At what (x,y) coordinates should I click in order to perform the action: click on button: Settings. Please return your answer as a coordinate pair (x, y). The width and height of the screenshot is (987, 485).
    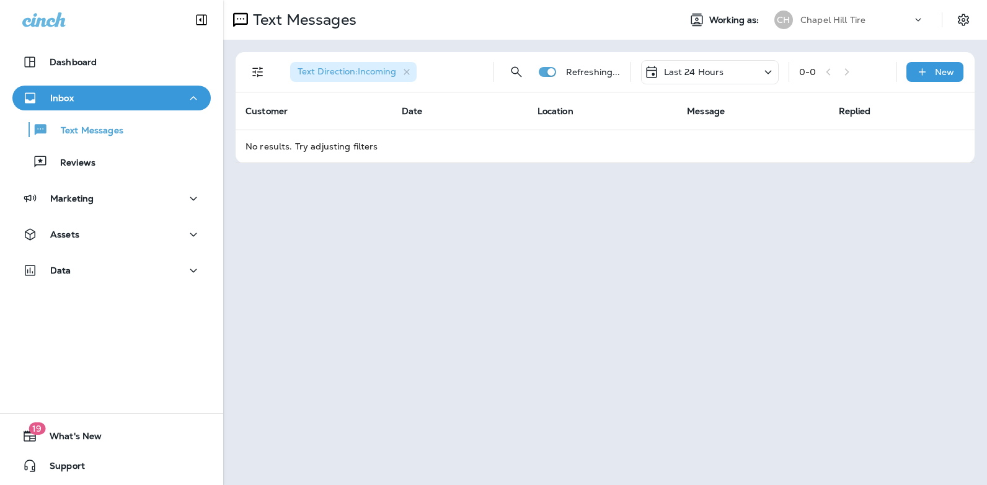
    Looking at the image, I should click on (964, 20).